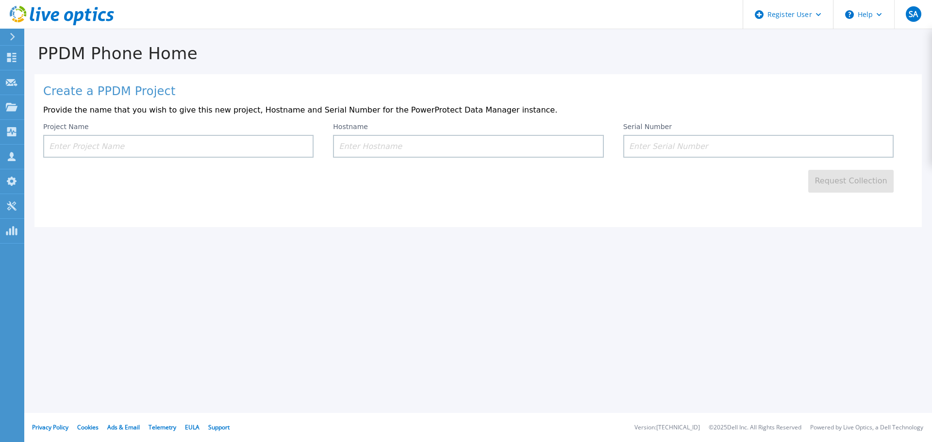 Image resolution: width=932 pixels, height=442 pixels. What do you see at coordinates (758, 146) in the screenshot?
I see `input: Enter Serial Number` at bounding box center [758, 146].